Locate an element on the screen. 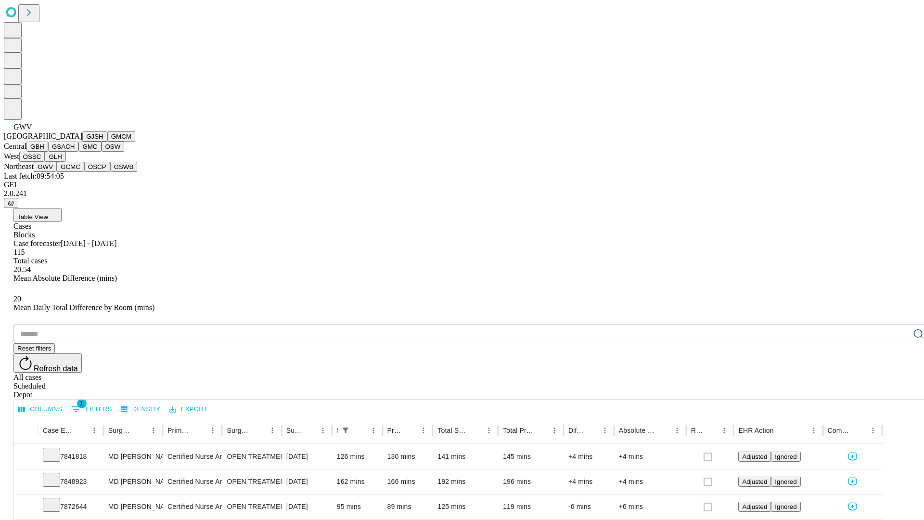 Image resolution: width=924 pixels, height=520 pixels. button: GSACH is located at coordinates (63, 146).